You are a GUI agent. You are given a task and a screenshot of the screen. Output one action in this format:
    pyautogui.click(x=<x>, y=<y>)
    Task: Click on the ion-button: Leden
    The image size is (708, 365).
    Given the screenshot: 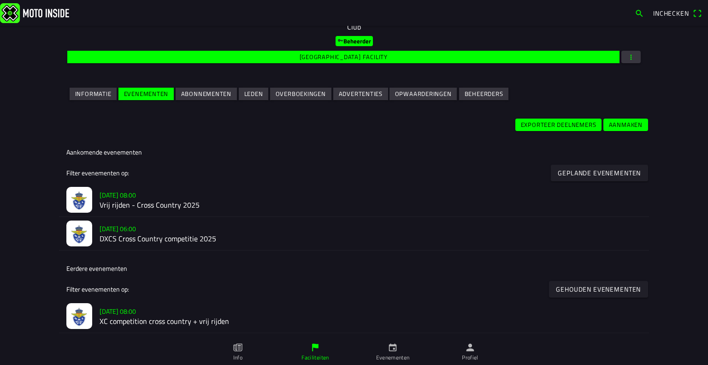 What is the action you would take?
    pyautogui.click(x=253, y=94)
    